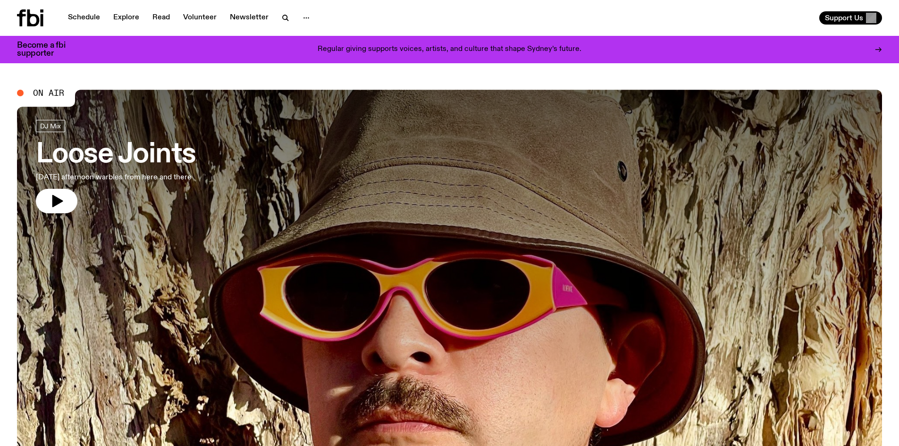 Image resolution: width=899 pixels, height=446 pixels. What do you see at coordinates (50, 126) in the screenshot?
I see `a: DJ Mix` at bounding box center [50, 126].